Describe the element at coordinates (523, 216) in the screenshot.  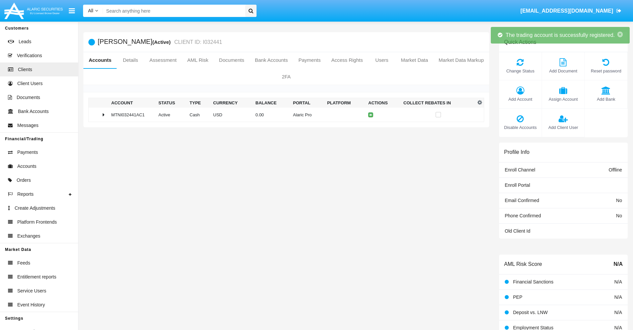
I see `span: Phone Confirmed` at that location.